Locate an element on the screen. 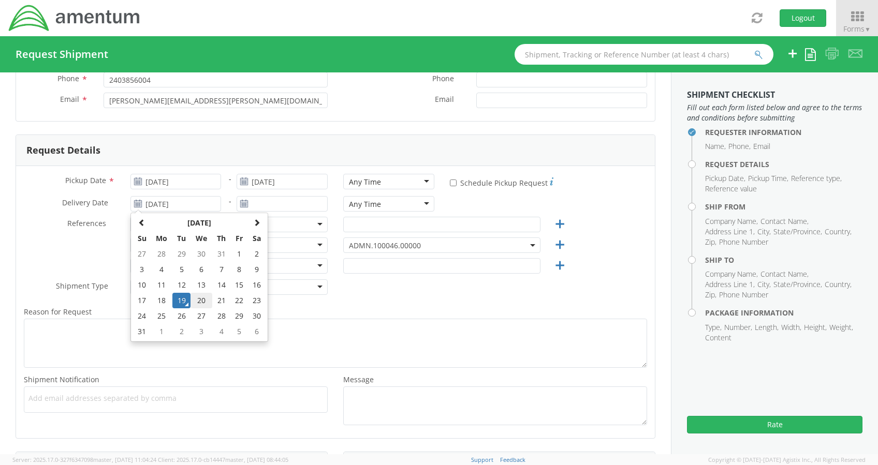  h4: Ship To is located at coordinates (784, 260).